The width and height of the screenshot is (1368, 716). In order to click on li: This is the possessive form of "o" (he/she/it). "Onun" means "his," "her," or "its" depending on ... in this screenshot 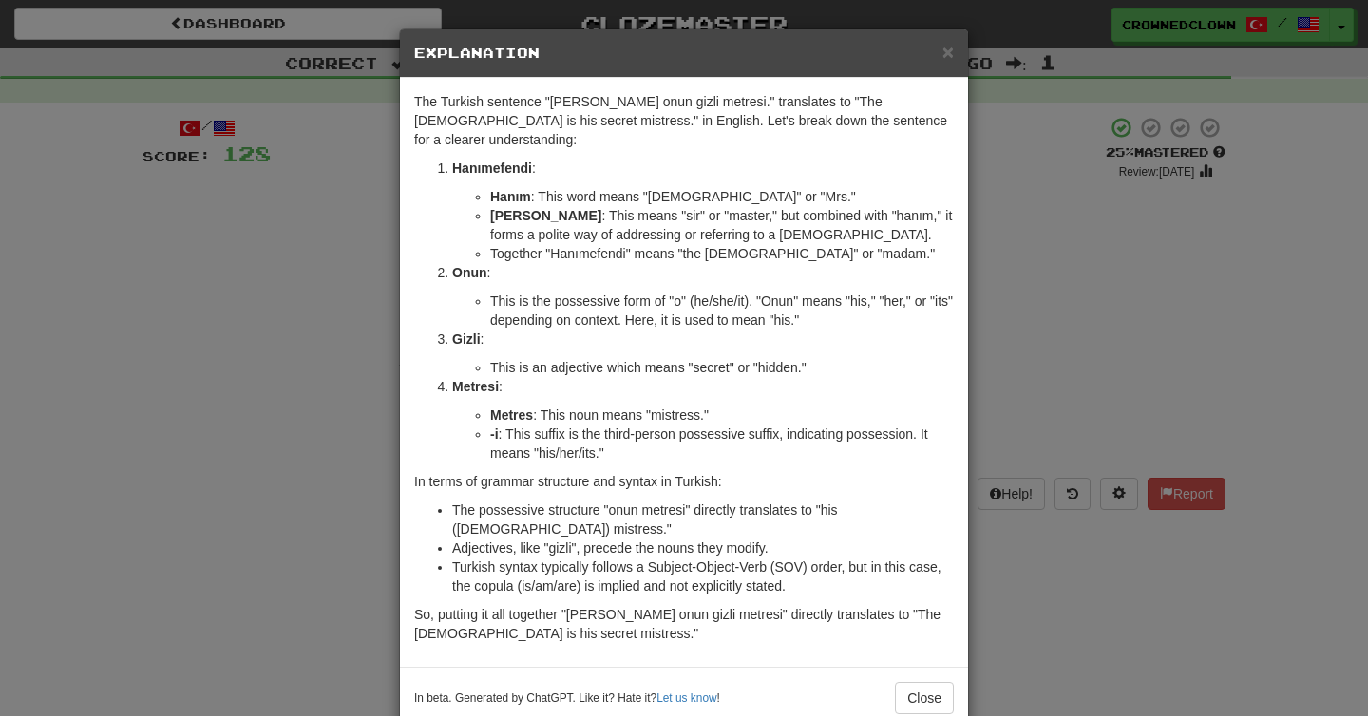, I will do `click(722, 311)`.